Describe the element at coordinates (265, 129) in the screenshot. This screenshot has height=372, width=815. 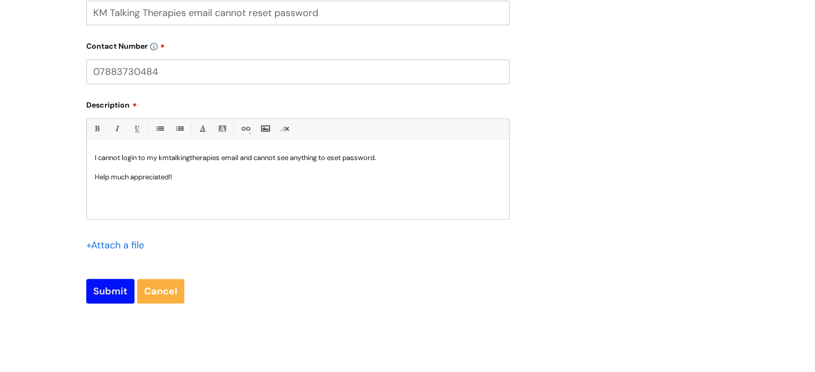
I see `a: Insert Image...` at that location.